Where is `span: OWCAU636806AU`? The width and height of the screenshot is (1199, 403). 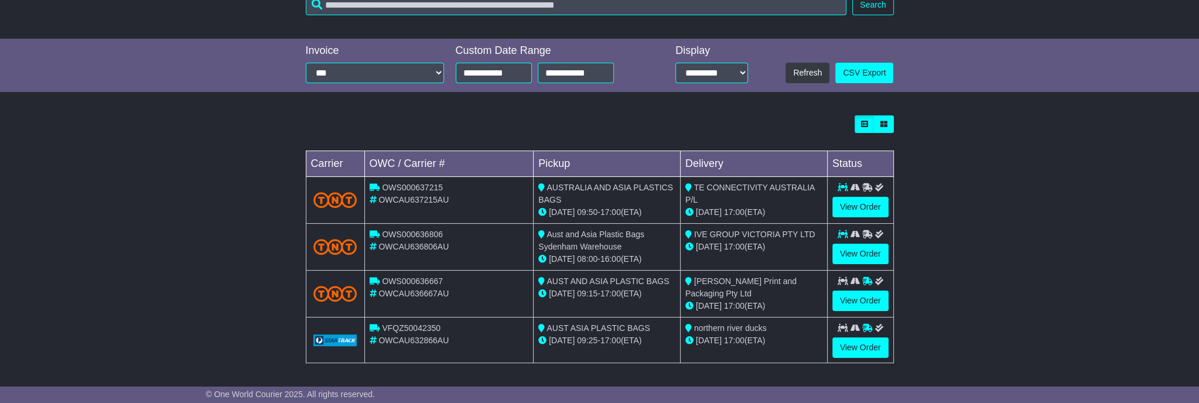
span: OWCAU636806AU is located at coordinates (414, 247).